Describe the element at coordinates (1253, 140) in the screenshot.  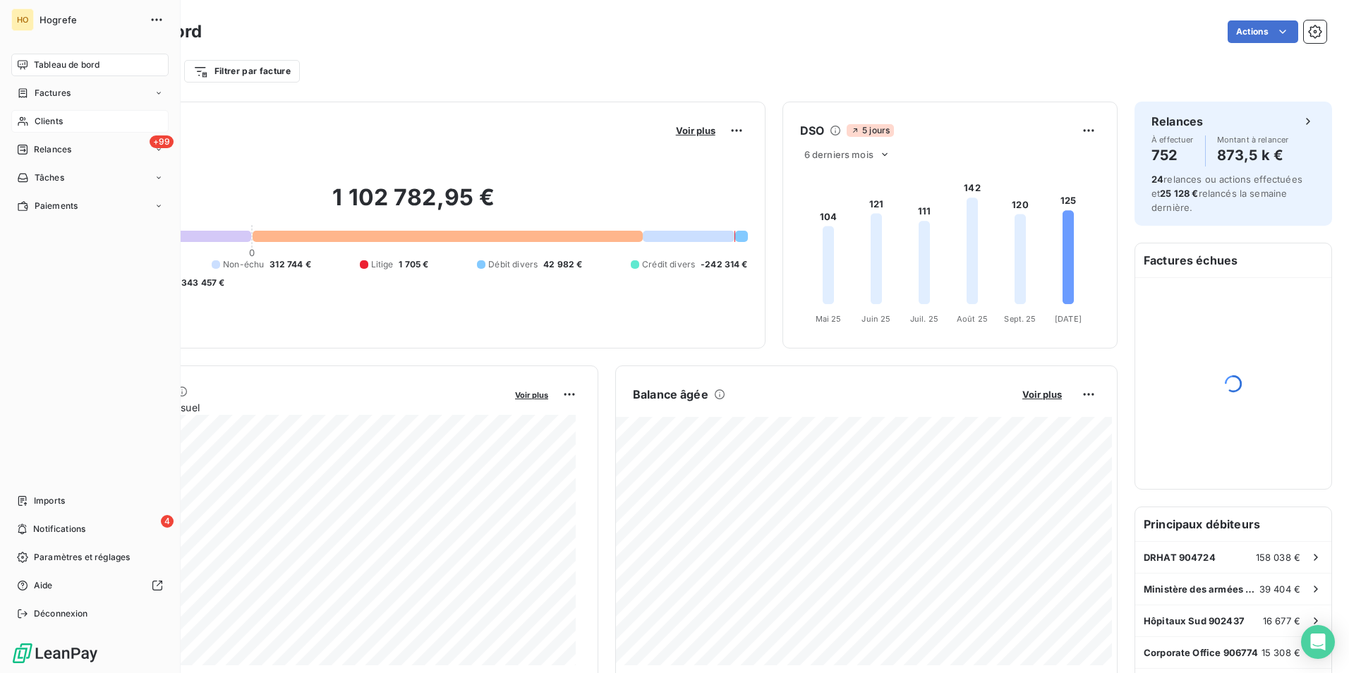
I see `span: Montant à relancer` at that location.